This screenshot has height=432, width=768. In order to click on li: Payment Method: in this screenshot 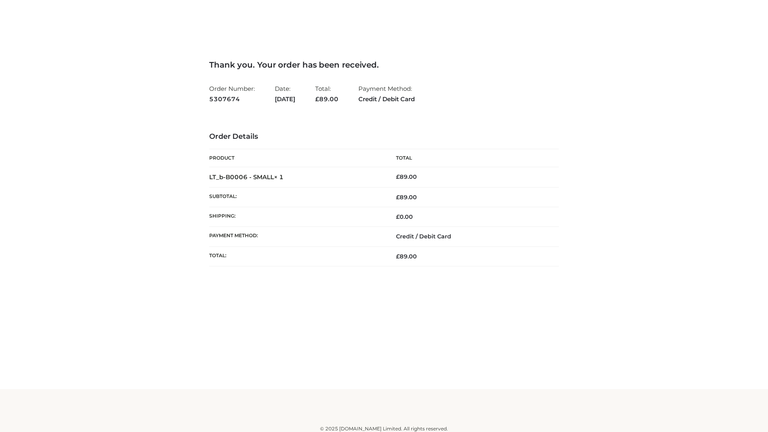, I will do `click(386, 94)`.